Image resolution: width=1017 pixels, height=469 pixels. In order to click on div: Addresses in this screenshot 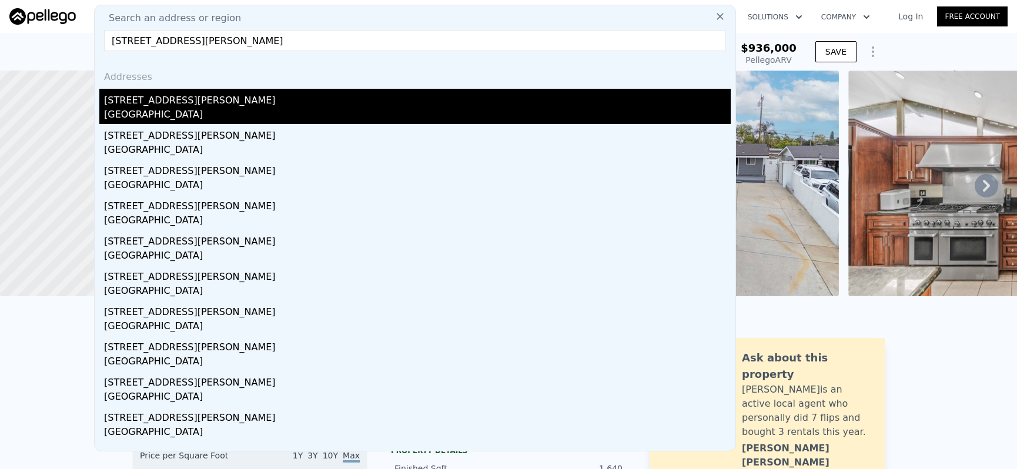, I will do `click(415, 75)`.